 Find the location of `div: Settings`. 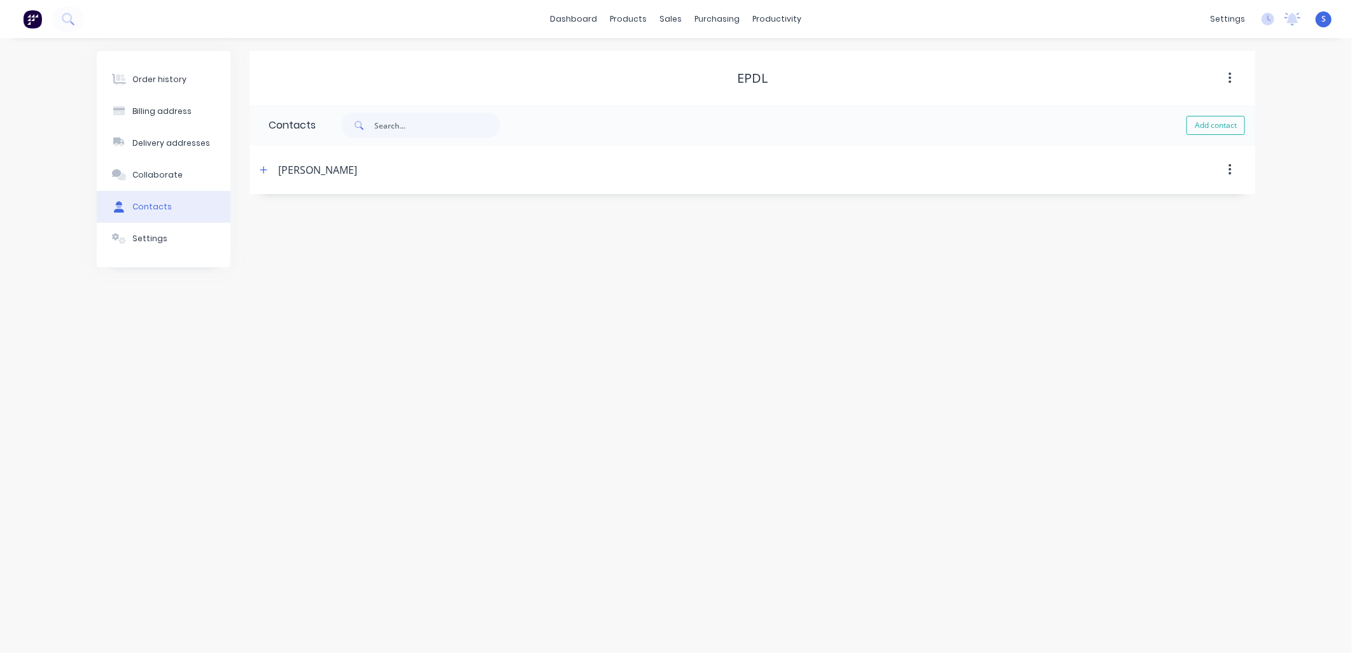

div: Settings is located at coordinates (150, 239).